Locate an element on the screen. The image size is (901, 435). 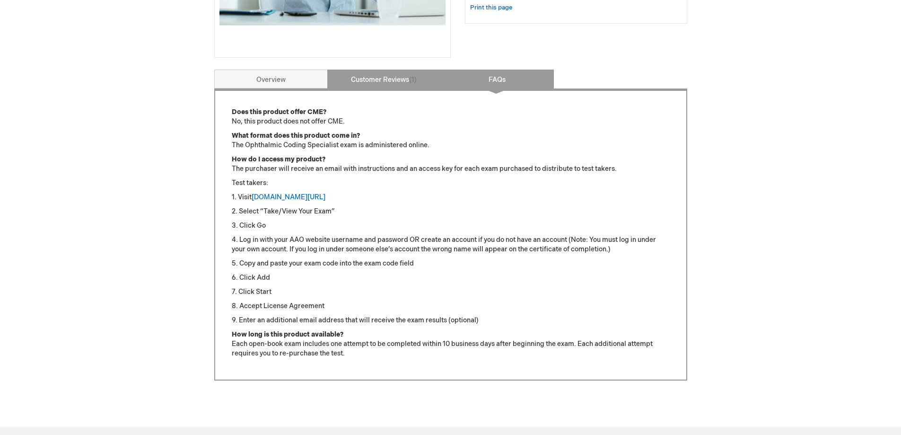
p: 1. Visit is located at coordinates (451, 197).